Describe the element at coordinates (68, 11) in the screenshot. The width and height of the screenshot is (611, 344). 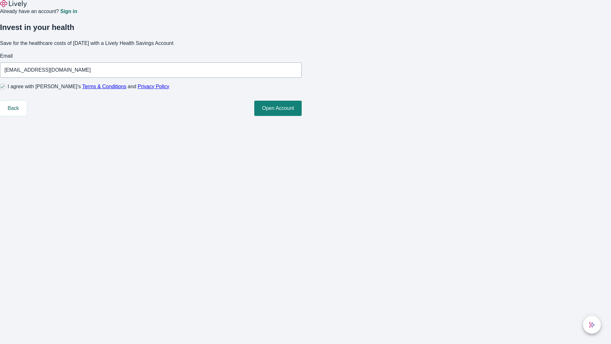
I see `div: Sign in` at that location.